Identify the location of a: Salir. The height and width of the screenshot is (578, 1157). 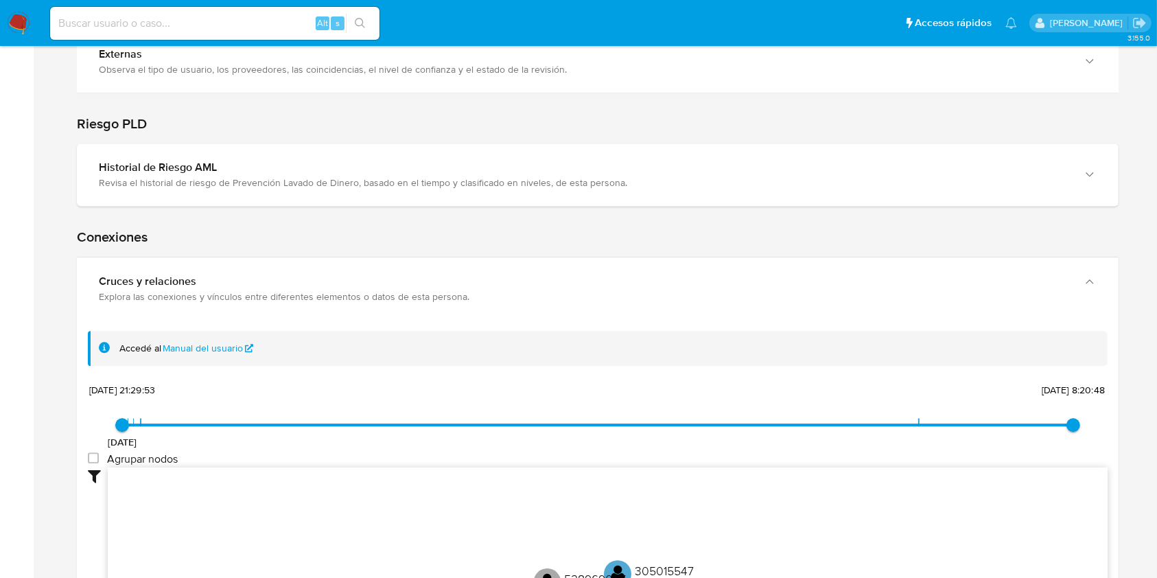
(1139, 23).